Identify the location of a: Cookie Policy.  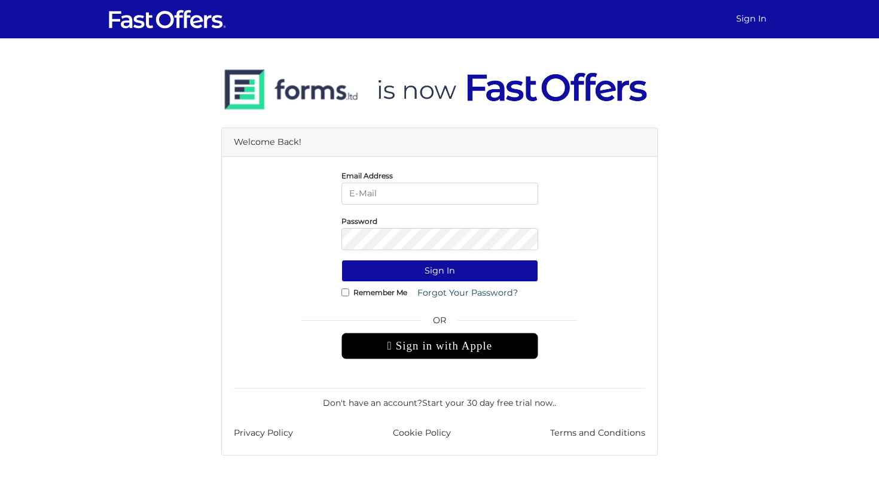
(422, 432).